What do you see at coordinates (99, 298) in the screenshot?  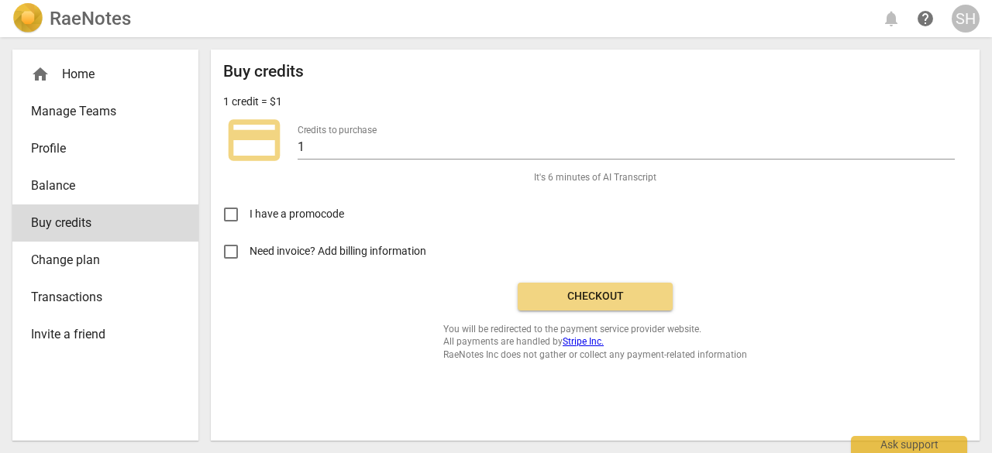 I see `span: Transactions` at bounding box center [99, 298].